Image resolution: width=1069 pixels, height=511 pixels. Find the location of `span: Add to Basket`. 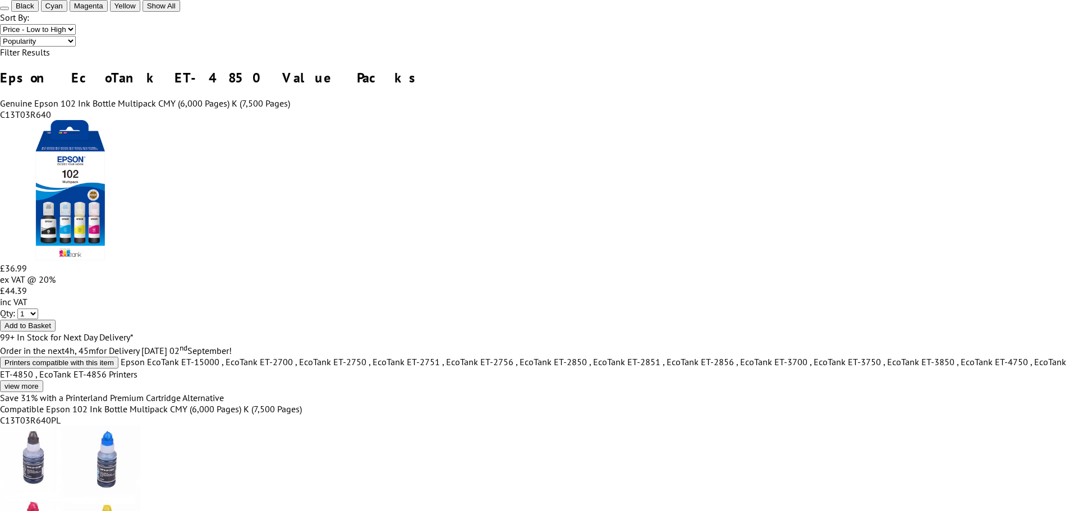

span: Add to Basket is located at coordinates (28, 326).